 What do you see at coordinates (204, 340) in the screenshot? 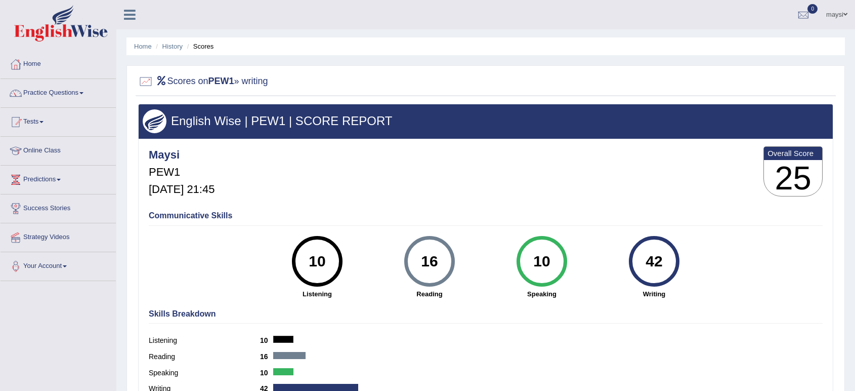
I see `label: Listening` at bounding box center [204, 340].